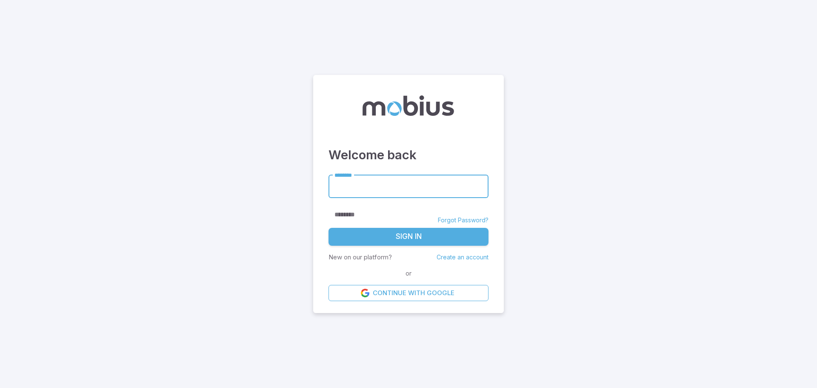 This screenshot has width=817, height=388. What do you see at coordinates (360, 257) in the screenshot?
I see `p: New on our platform?` at bounding box center [360, 257].